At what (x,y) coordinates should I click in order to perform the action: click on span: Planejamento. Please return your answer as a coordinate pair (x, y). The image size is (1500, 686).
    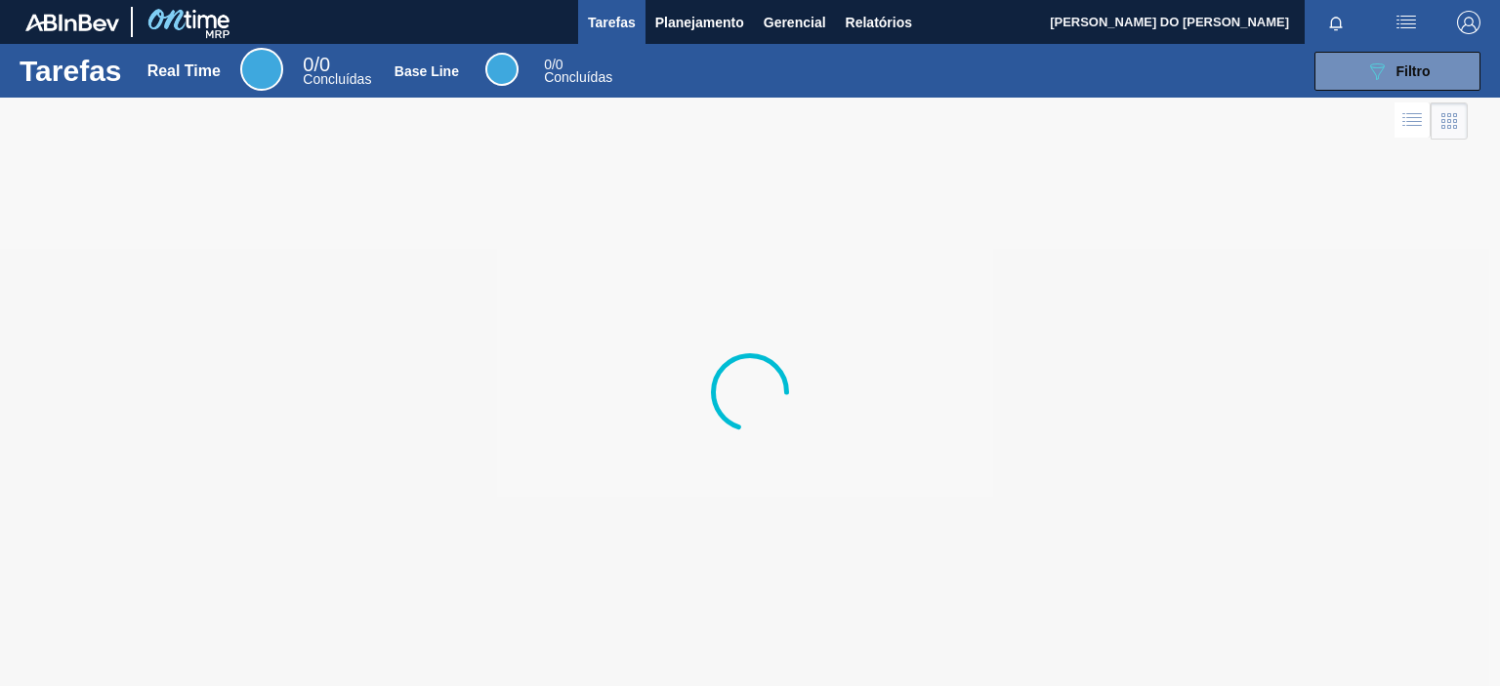
    Looking at the image, I should click on (699, 22).